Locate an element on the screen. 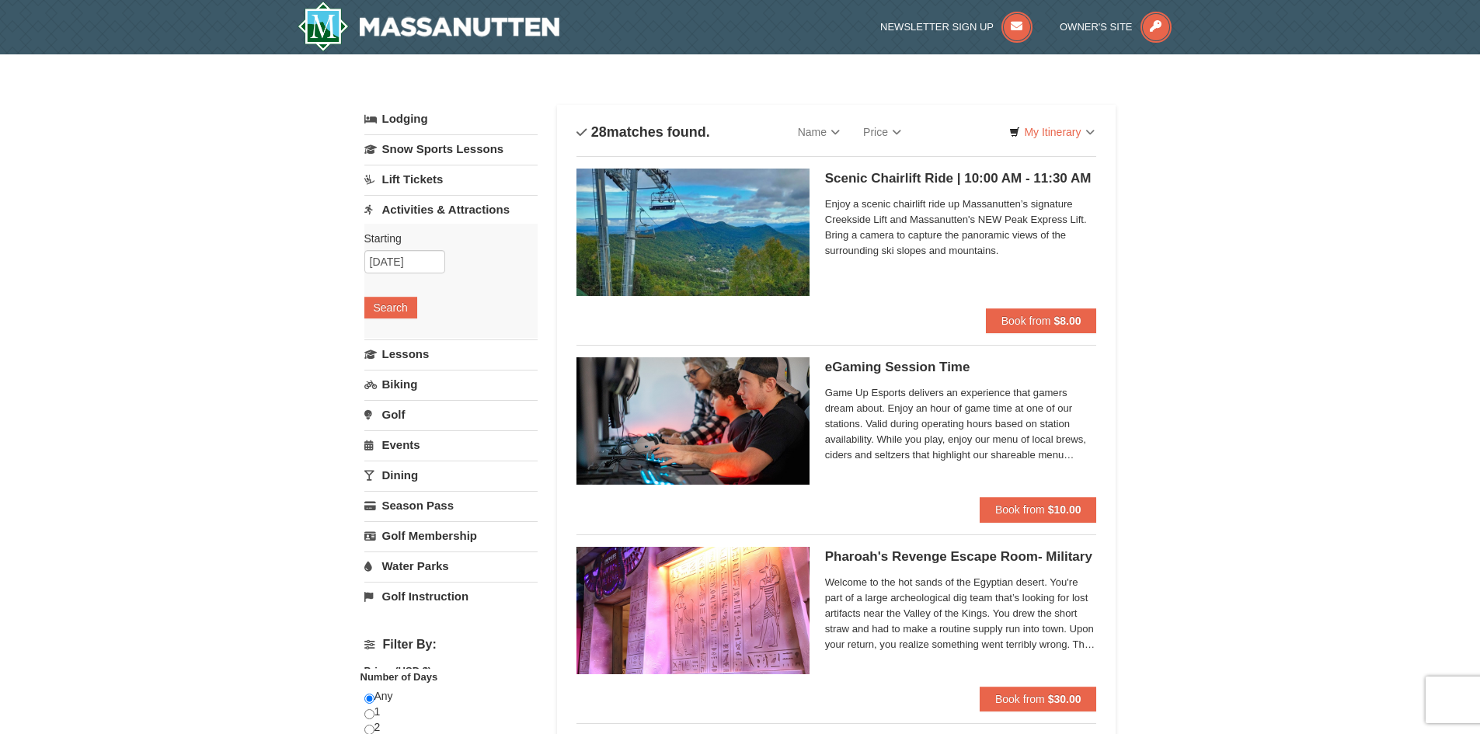 This screenshot has height=734, width=1480. img: 6619913-410-20a124c9.jpg is located at coordinates (693, 611).